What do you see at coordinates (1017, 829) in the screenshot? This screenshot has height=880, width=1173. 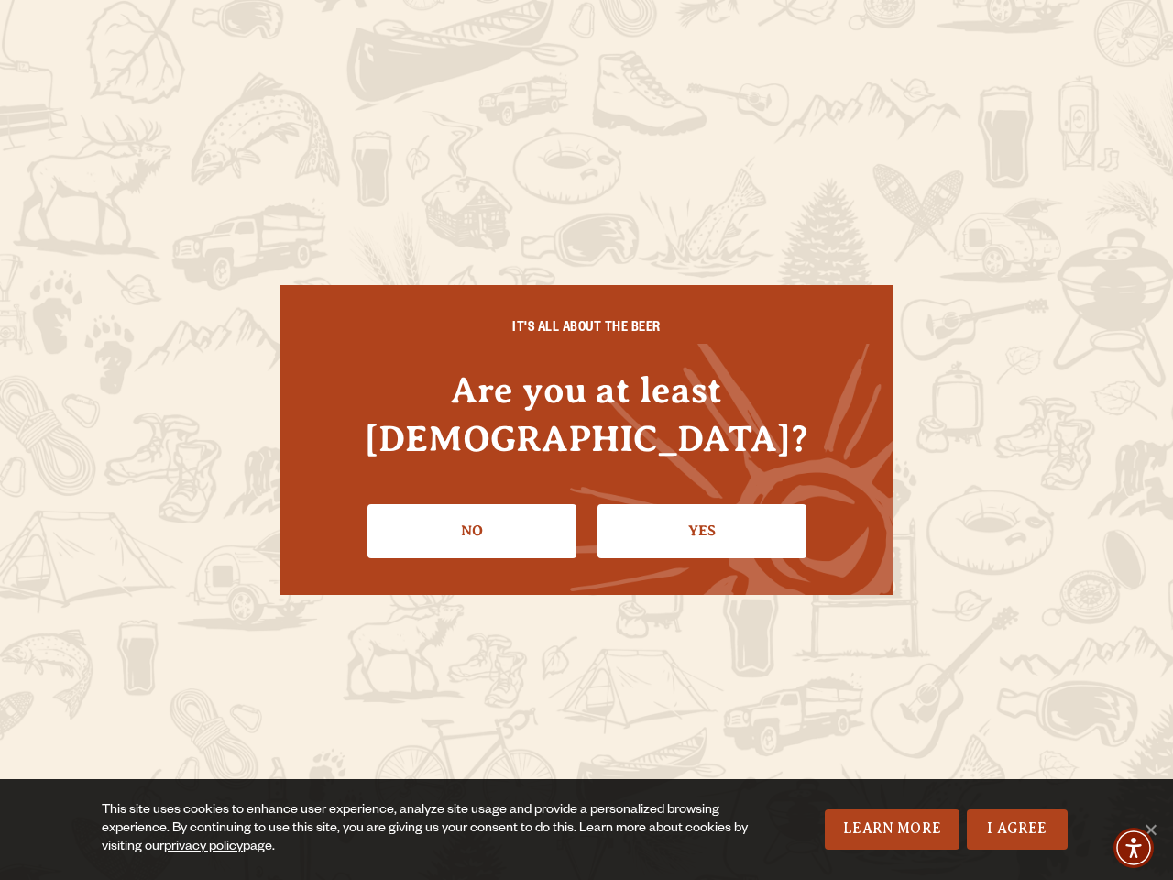 I see `a: I Agree` at bounding box center [1017, 829].